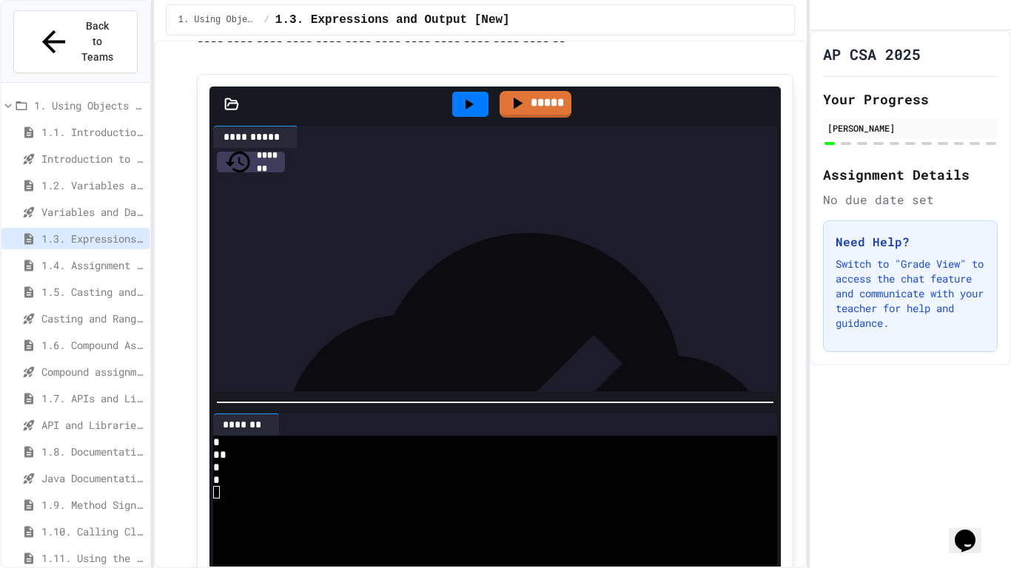 The image size is (1011, 568). What do you see at coordinates (910, 294) in the screenshot?
I see `p: Switch to "Grade View" to access the chat feature and communicate with your teacher for help and ...` at bounding box center [910, 294].